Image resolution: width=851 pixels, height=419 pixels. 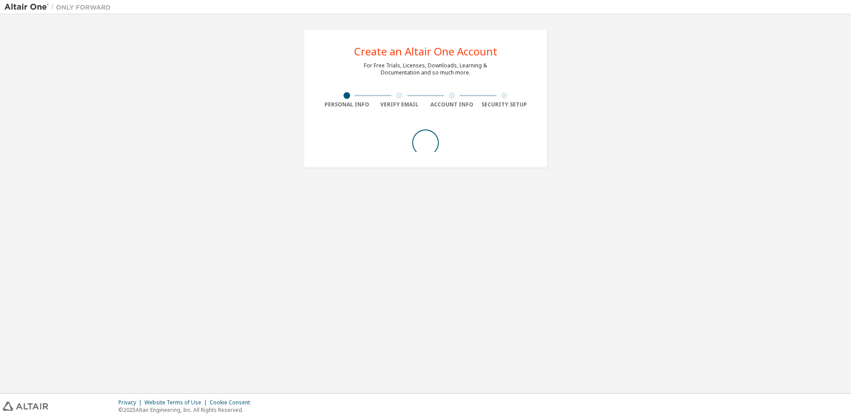 What do you see at coordinates (25, 406) in the screenshot?
I see `img: altair_logo.svg` at bounding box center [25, 406].